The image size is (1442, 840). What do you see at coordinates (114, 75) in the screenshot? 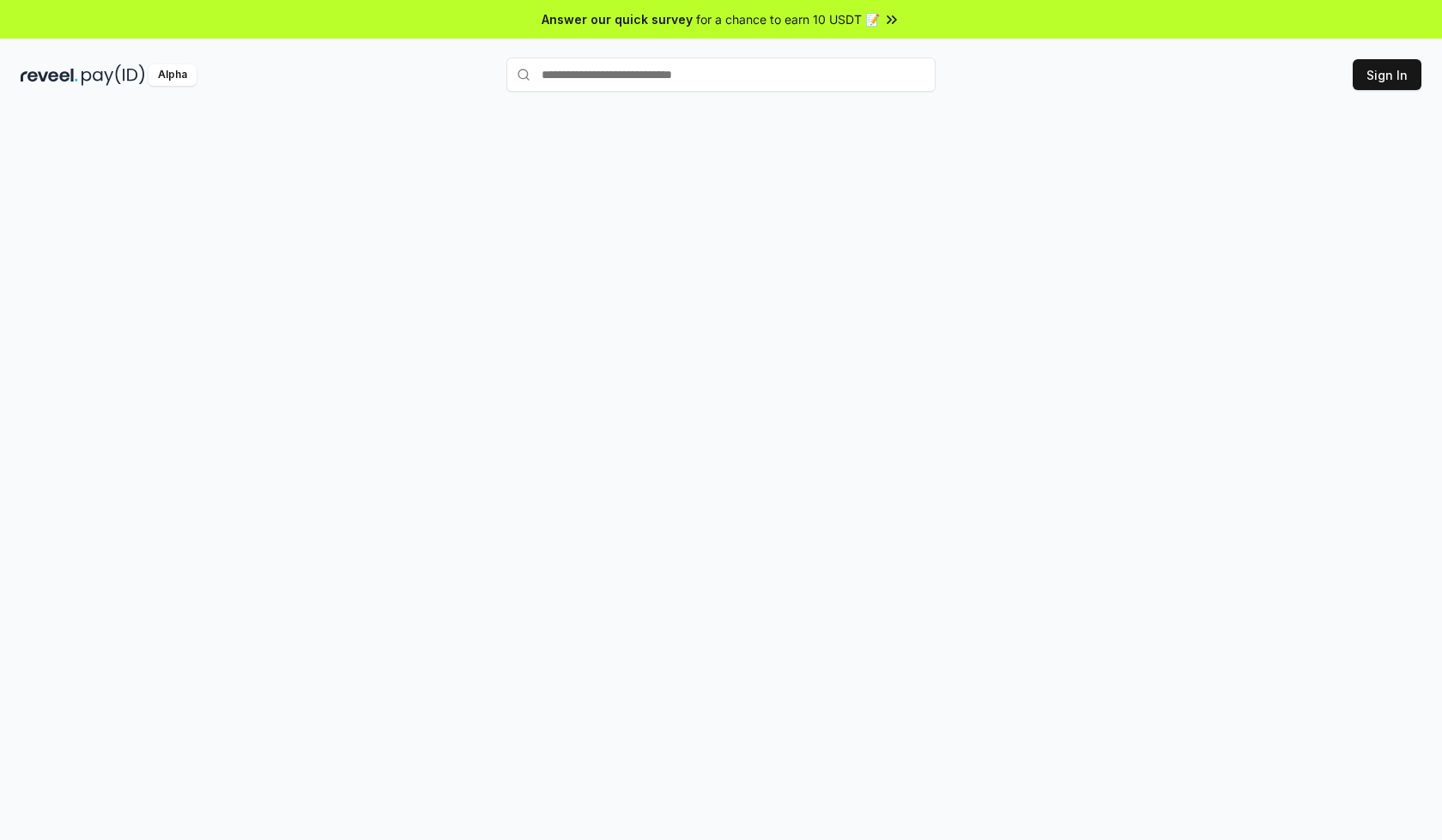
I see `img: pay_id` at bounding box center [114, 75].